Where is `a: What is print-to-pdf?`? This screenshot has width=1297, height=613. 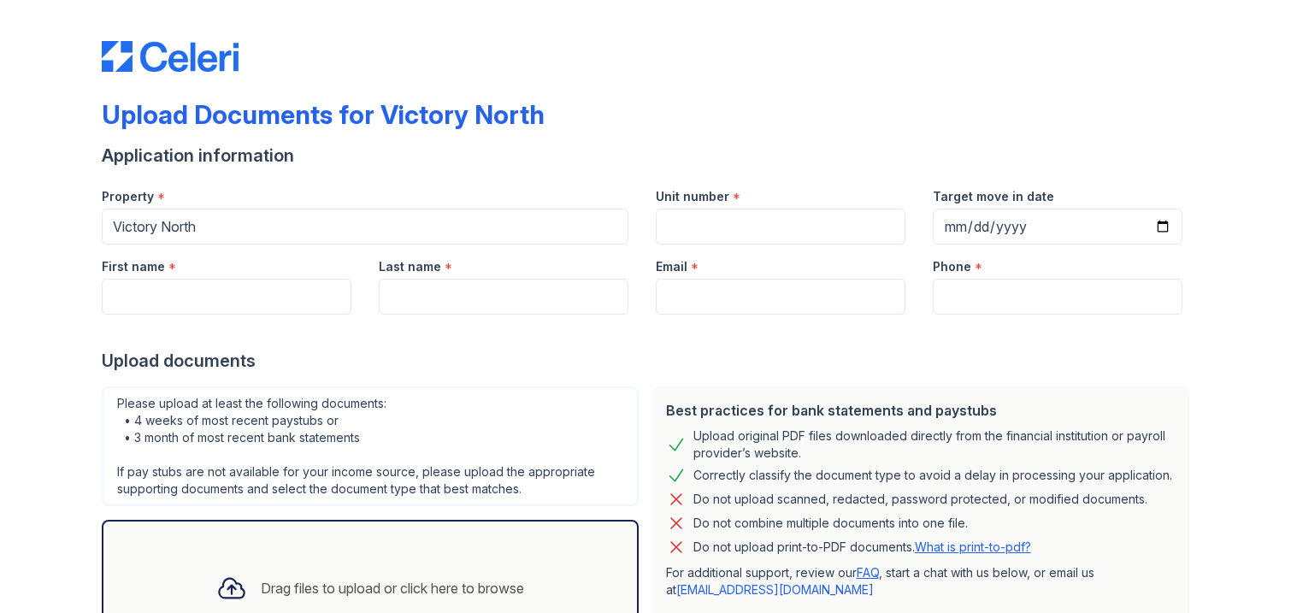 a: What is print-to-pdf? is located at coordinates (973, 546).